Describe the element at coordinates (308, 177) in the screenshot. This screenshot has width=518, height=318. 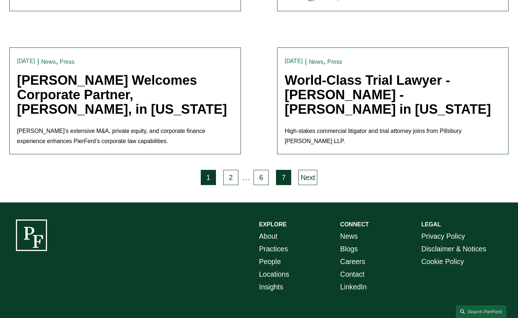
I see `a: Next` at that location.